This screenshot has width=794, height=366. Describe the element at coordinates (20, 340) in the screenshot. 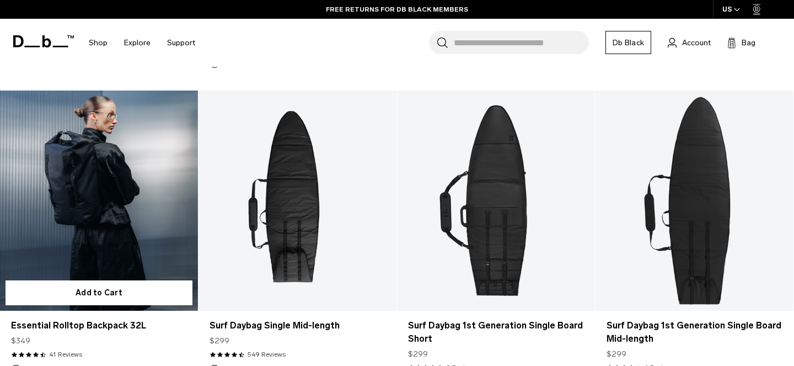

I see `span: $349` at that location.